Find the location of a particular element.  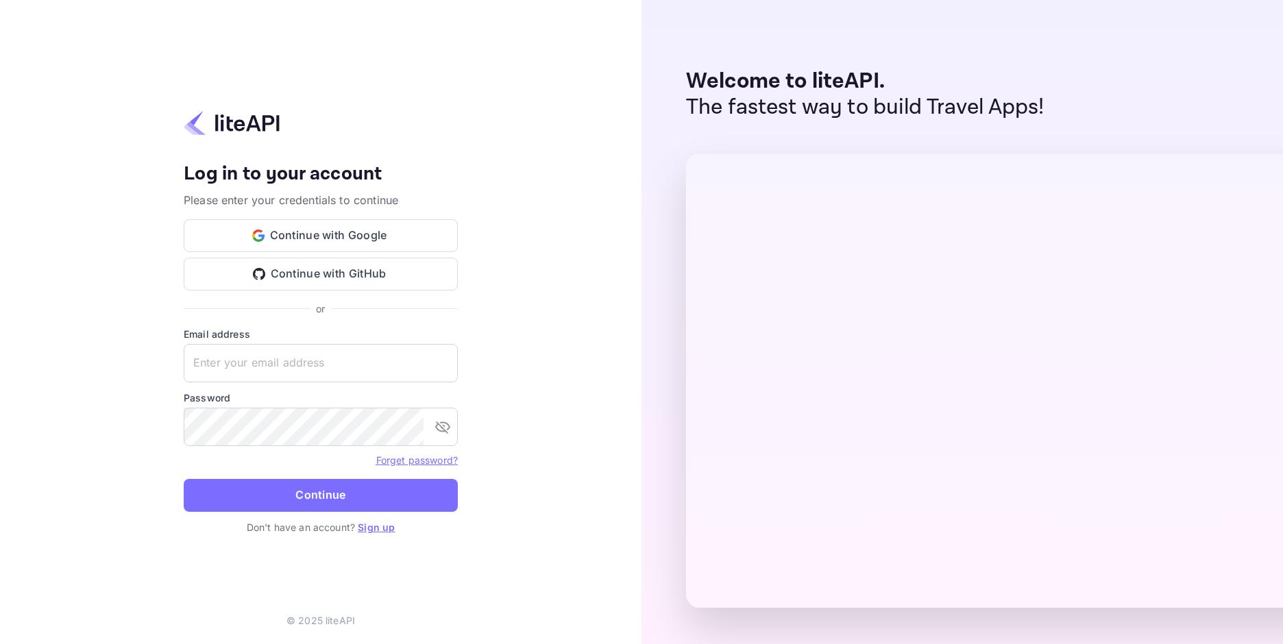

p: © 2025 liteAPI is located at coordinates (321, 620).